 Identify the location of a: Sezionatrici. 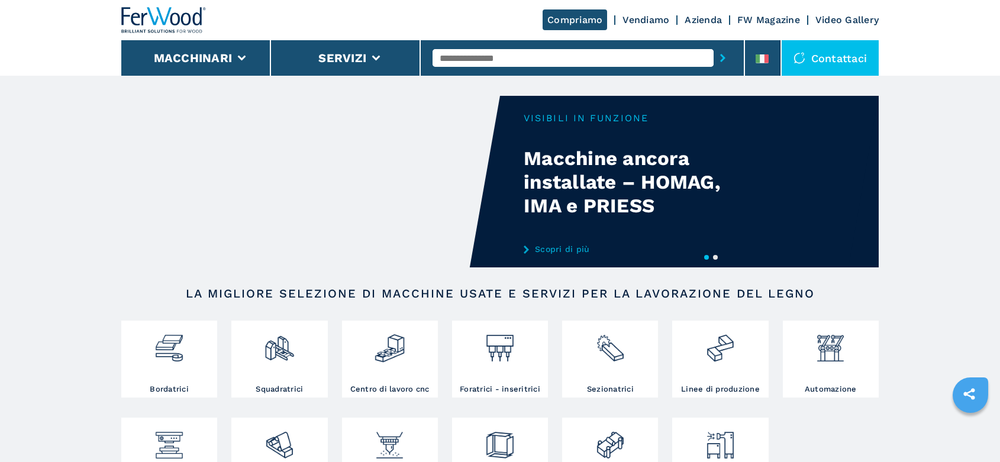
(610, 359).